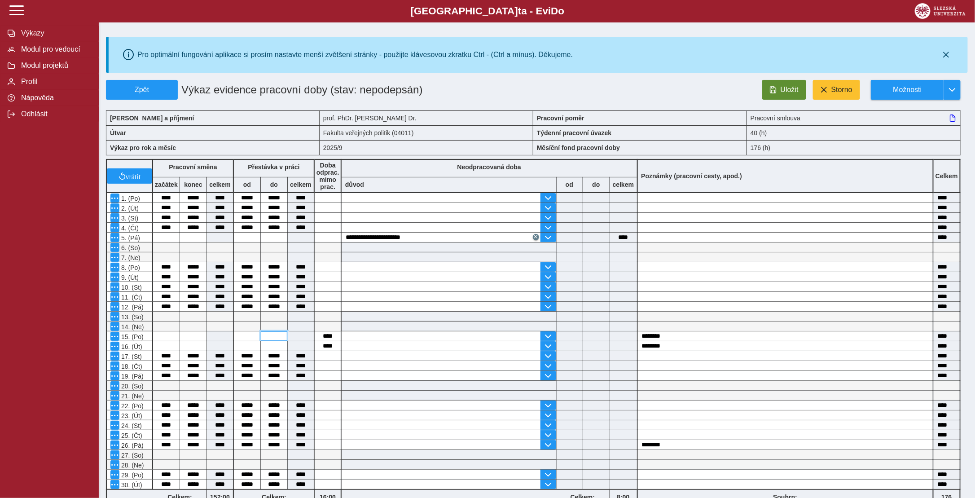 This screenshot has width=975, height=498. Describe the element at coordinates (907, 90) in the screenshot. I see `span: Možnosti` at that location.